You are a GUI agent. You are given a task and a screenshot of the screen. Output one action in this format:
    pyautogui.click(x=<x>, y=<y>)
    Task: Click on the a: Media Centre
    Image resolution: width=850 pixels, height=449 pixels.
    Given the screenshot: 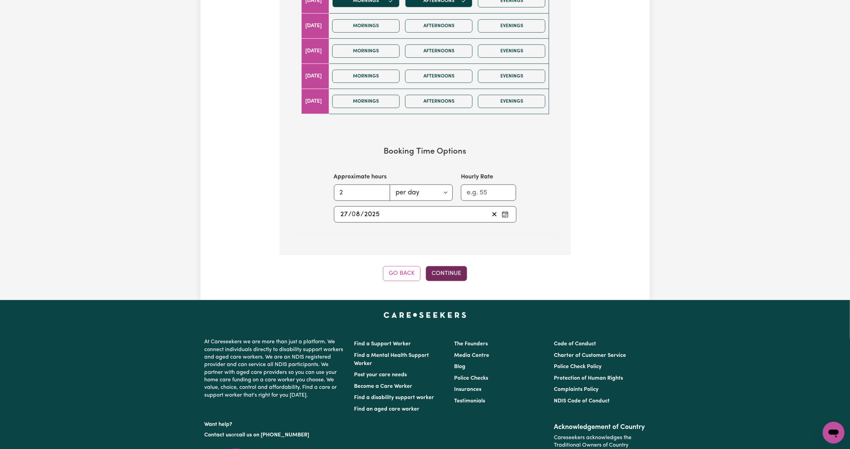 What is the action you would take?
    pyautogui.click(x=471, y=356)
    